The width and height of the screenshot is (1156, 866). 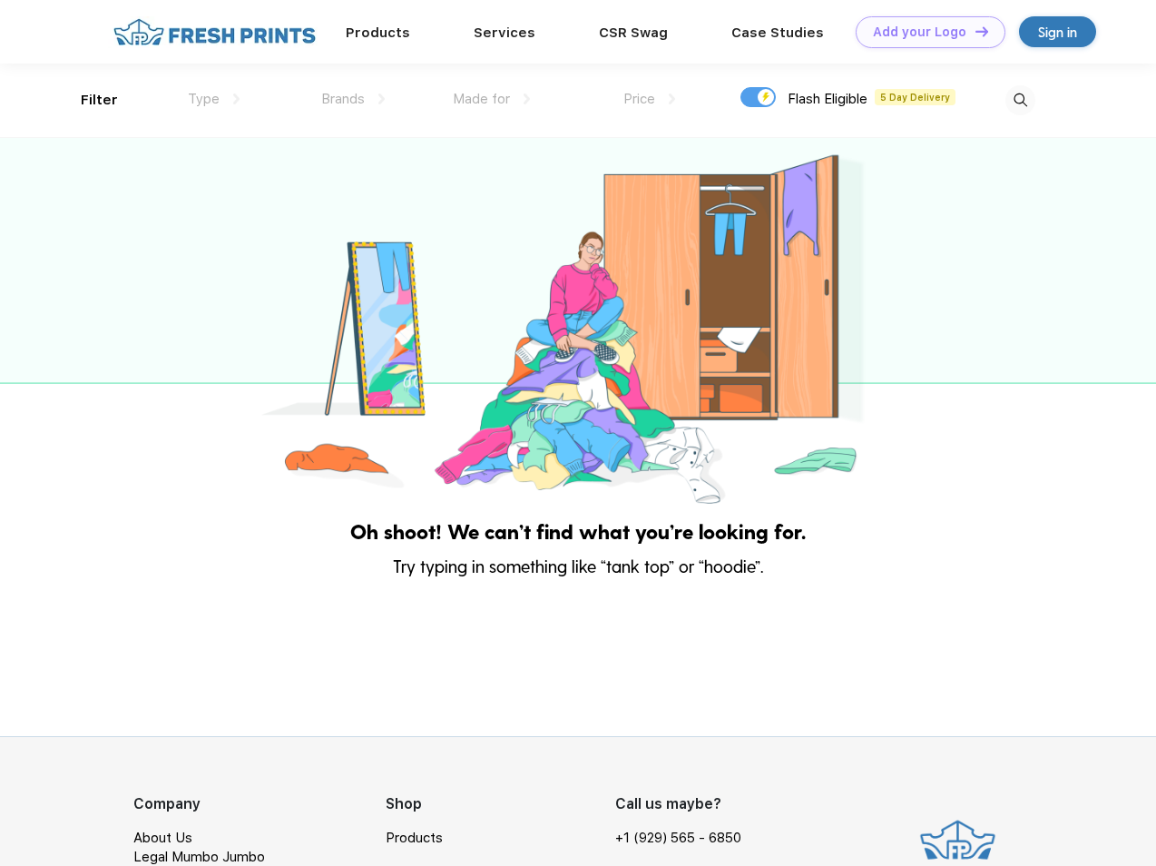 What do you see at coordinates (162, 837) in the screenshot?
I see `a: About Us` at bounding box center [162, 837].